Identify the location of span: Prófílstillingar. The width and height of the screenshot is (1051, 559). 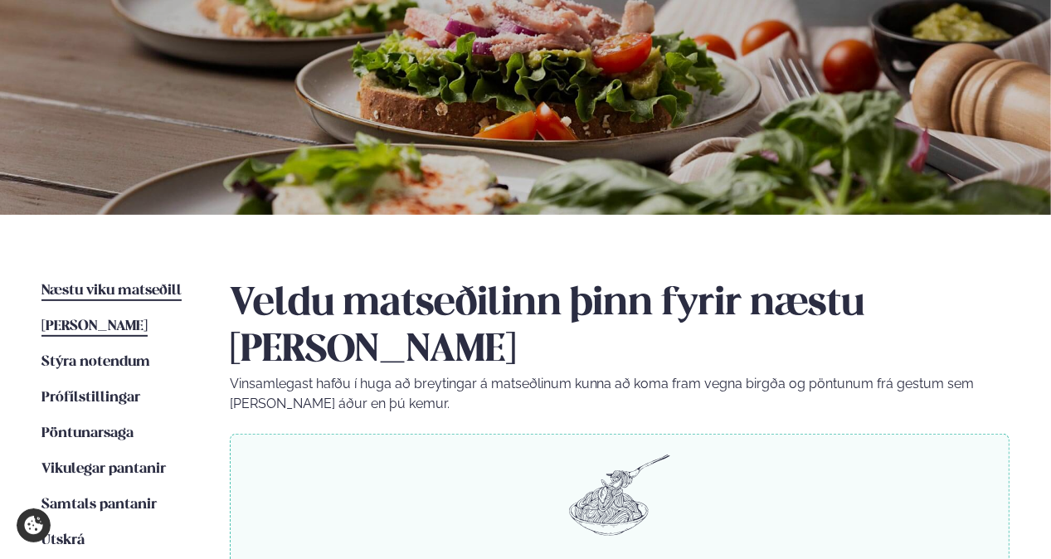
(90, 397).